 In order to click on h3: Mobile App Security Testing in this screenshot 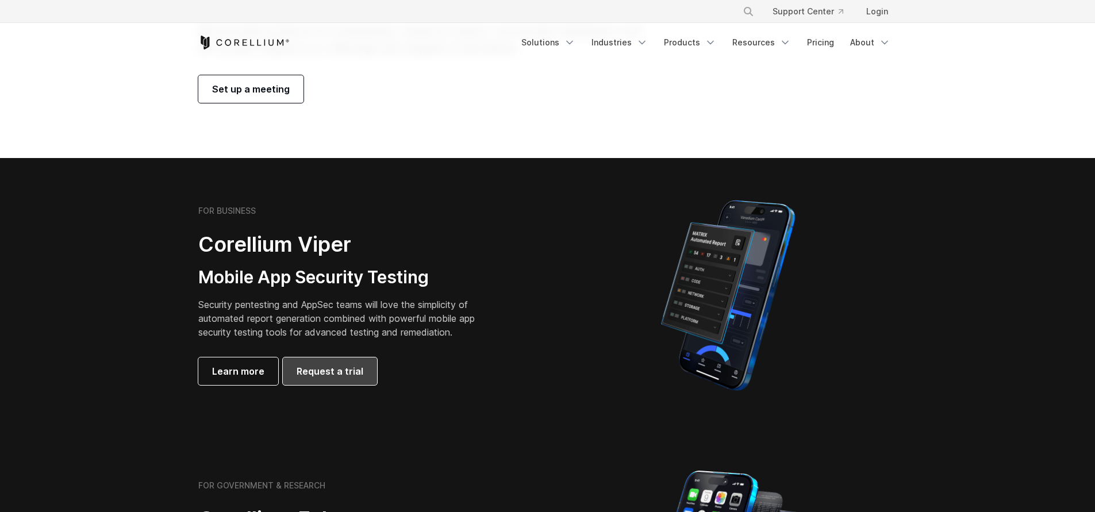, I will do `click(345, 278)`.